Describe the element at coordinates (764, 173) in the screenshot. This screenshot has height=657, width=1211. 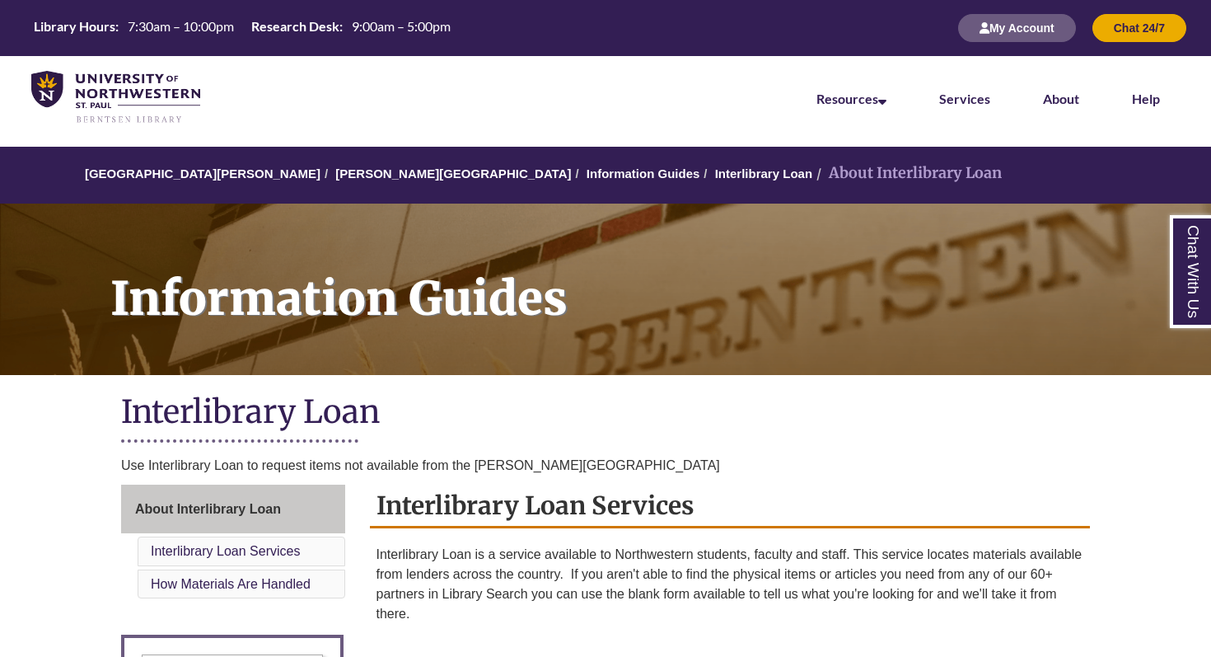
I see `a: Interlibrary Loan` at that location.